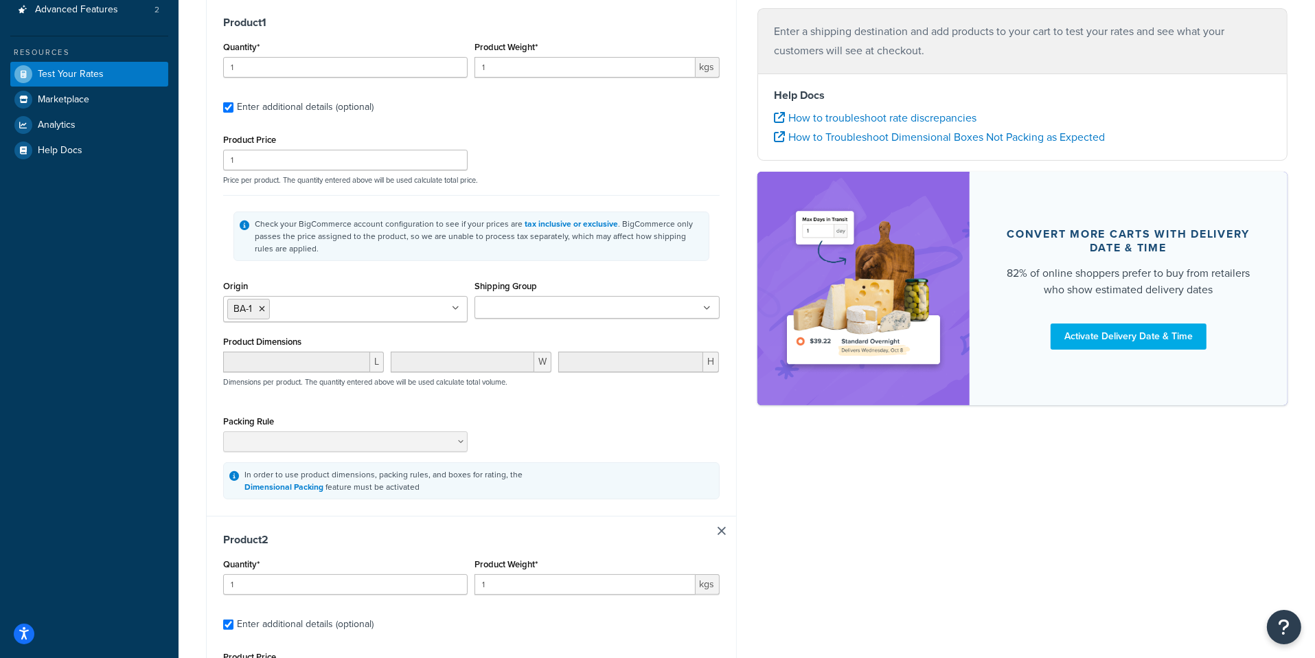 The height and width of the screenshot is (658, 1315). Describe the element at coordinates (89, 100) in the screenshot. I see `li: Marketplace` at that location.